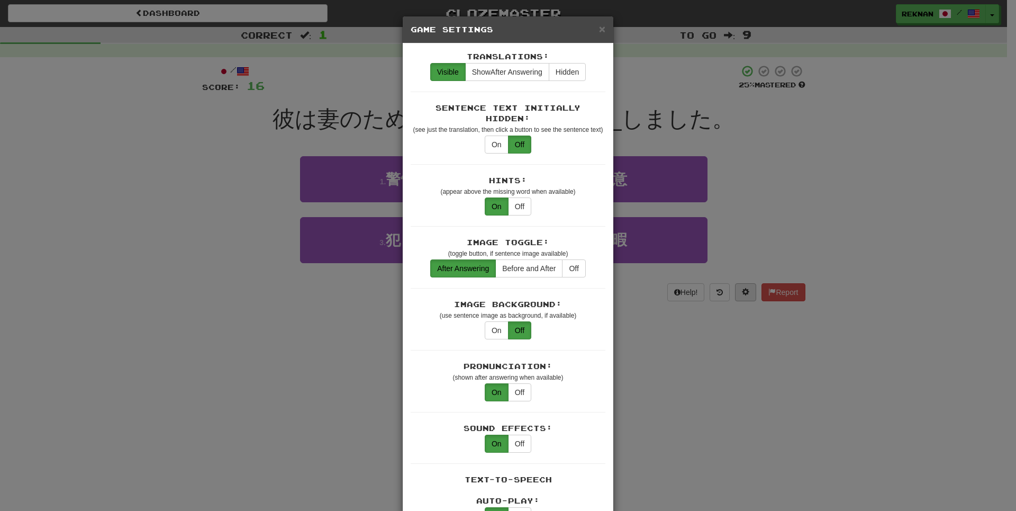 The width and height of the screenshot is (1016, 511). I want to click on button: After Answering, so click(463, 268).